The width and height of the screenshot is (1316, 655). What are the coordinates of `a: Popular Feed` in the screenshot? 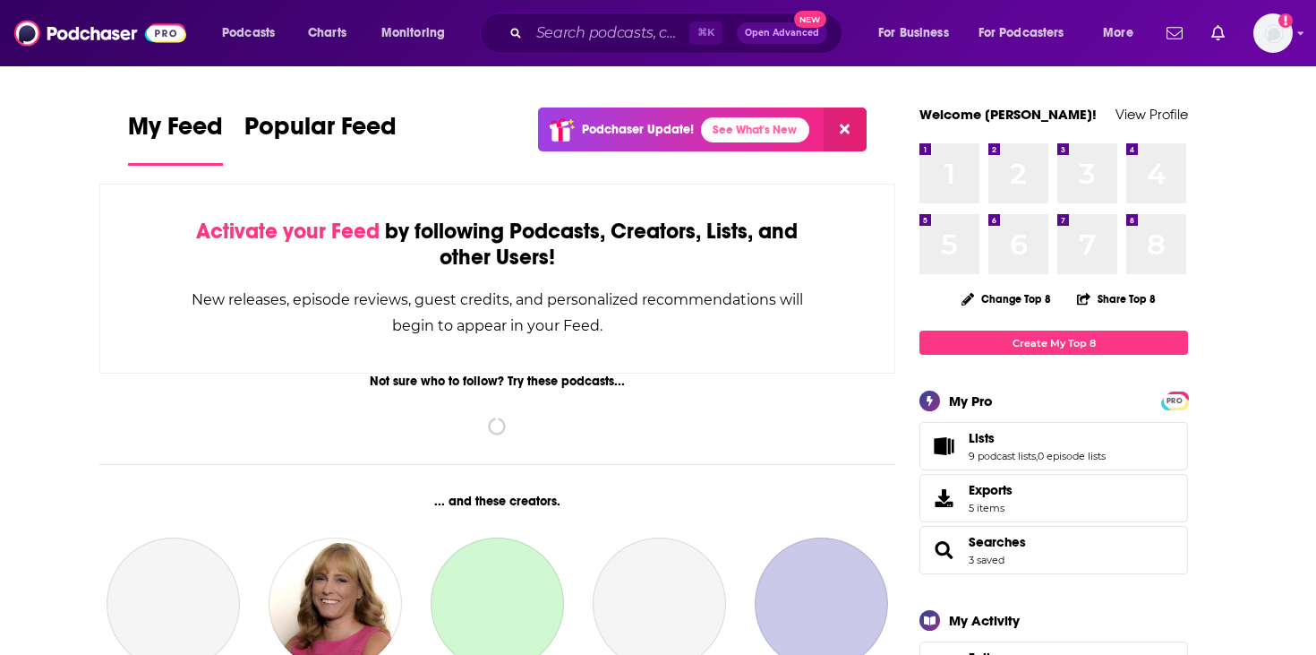 It's located at (321, 138).